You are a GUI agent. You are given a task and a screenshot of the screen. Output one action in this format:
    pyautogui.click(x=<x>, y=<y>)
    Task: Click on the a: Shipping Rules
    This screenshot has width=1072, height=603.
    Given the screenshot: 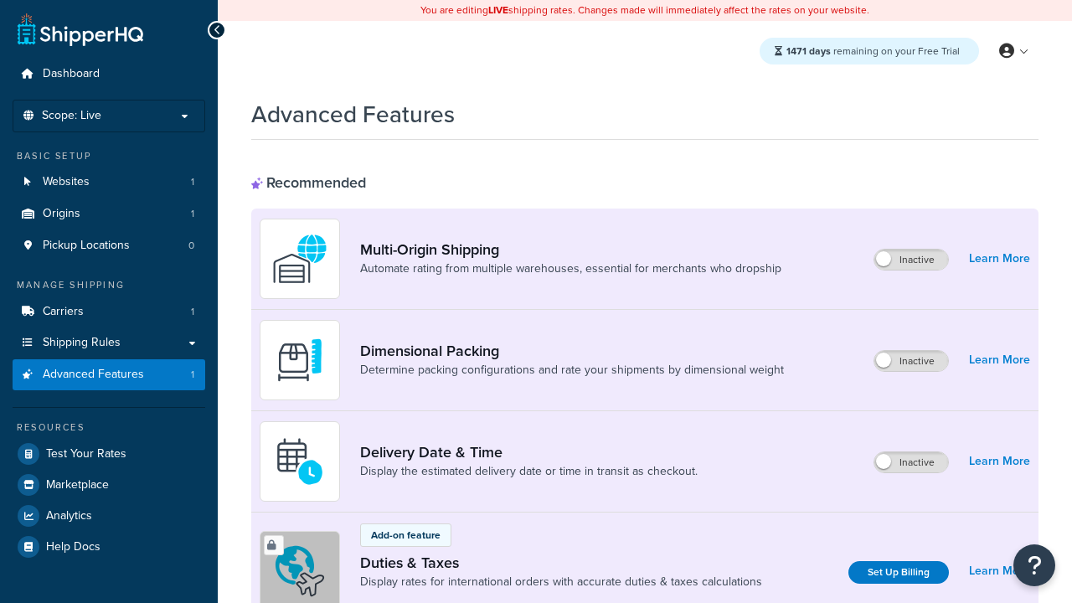 What is the action you would take?
    pyautogui.click(x=109, y=343)
    